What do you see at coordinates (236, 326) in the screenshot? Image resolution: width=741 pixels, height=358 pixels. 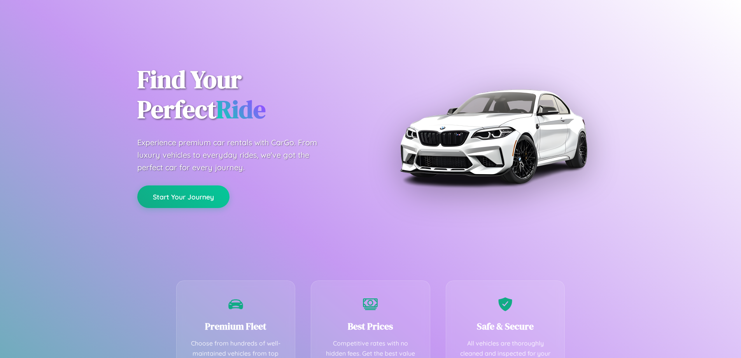 I see `h3: Premium Fleet` at bounding box center [236, 326].